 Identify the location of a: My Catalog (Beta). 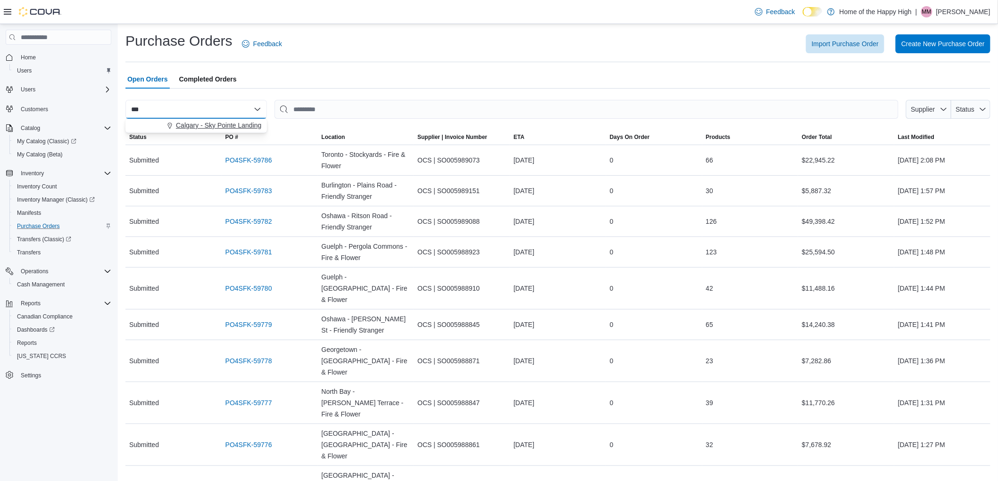
(40, 155).